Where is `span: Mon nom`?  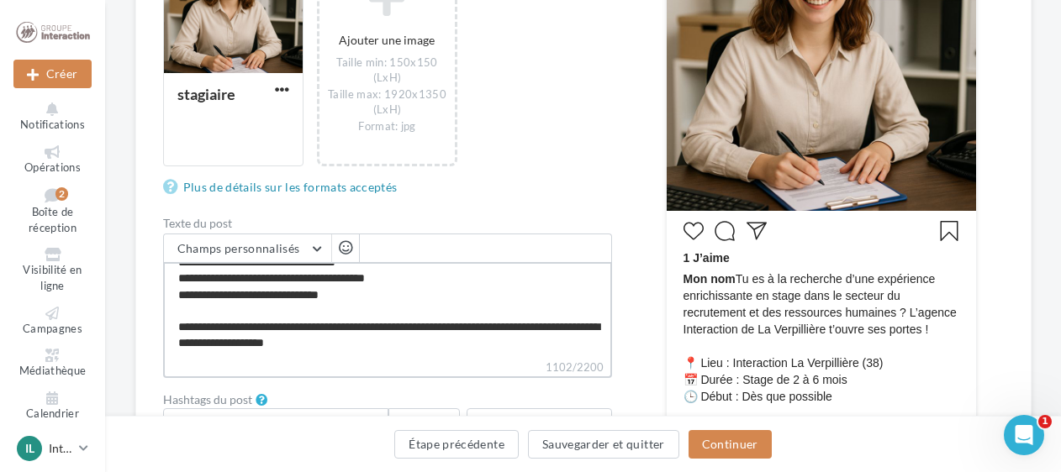
span: Mon nom is located at coordinates (709, 279).